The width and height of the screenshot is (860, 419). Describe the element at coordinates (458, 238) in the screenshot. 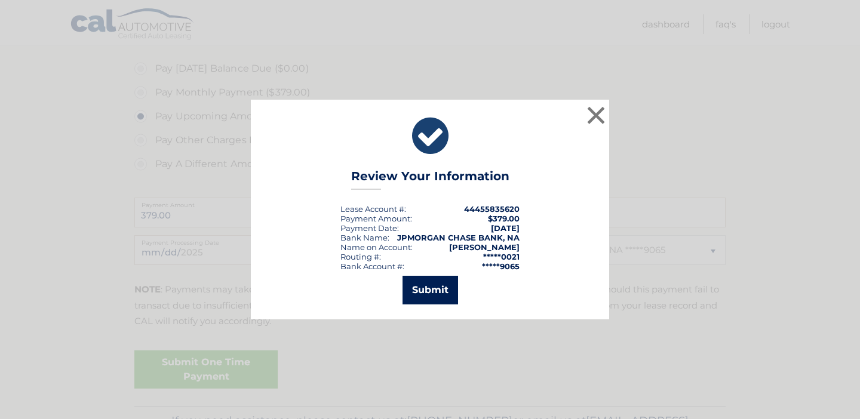

I see `strong: JPMORGAN CHASE BANK, NA` at that location.